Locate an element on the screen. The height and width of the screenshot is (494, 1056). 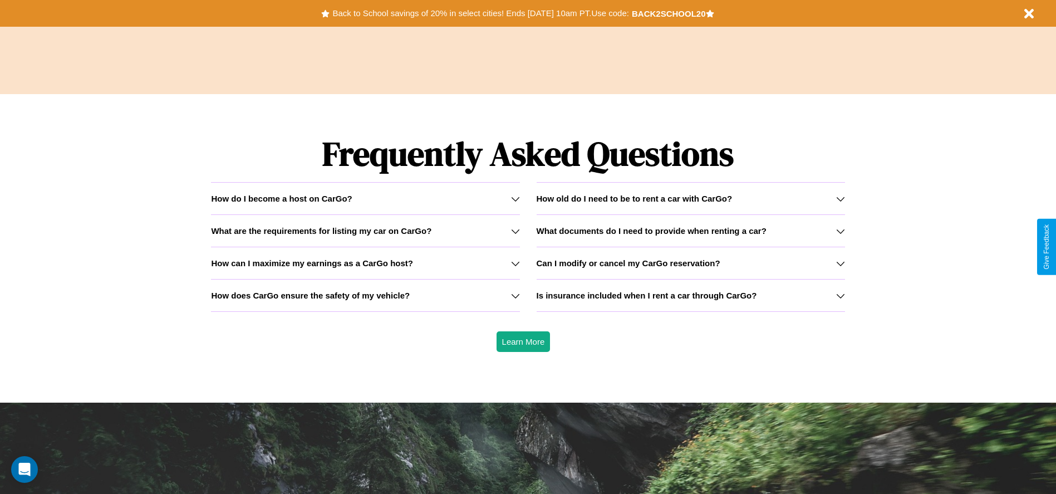
h1: Frequently Asked Questions is located at coordinates (528, 154).